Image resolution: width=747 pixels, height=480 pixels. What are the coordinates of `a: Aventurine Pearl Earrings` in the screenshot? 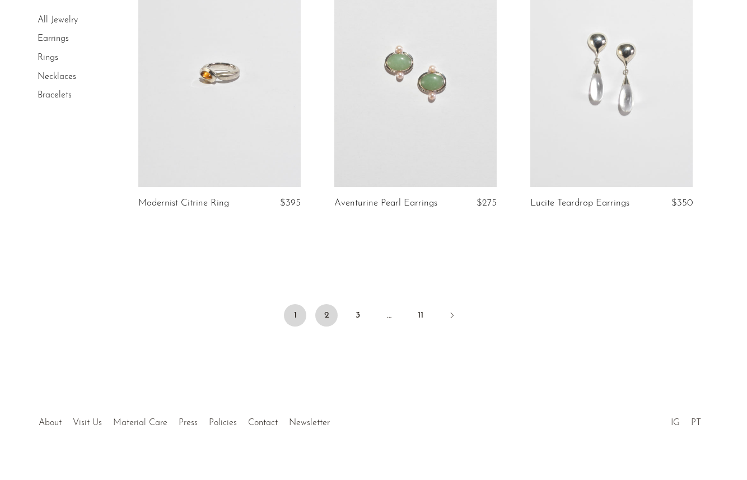 It's located at (386, 203).